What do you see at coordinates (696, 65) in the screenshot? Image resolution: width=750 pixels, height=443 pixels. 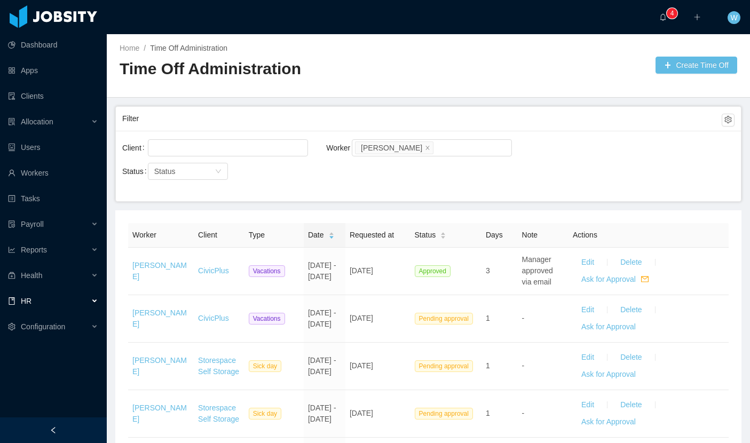 I see `button: icon: plusCreate Time Off` at bounding box center [696, 65].